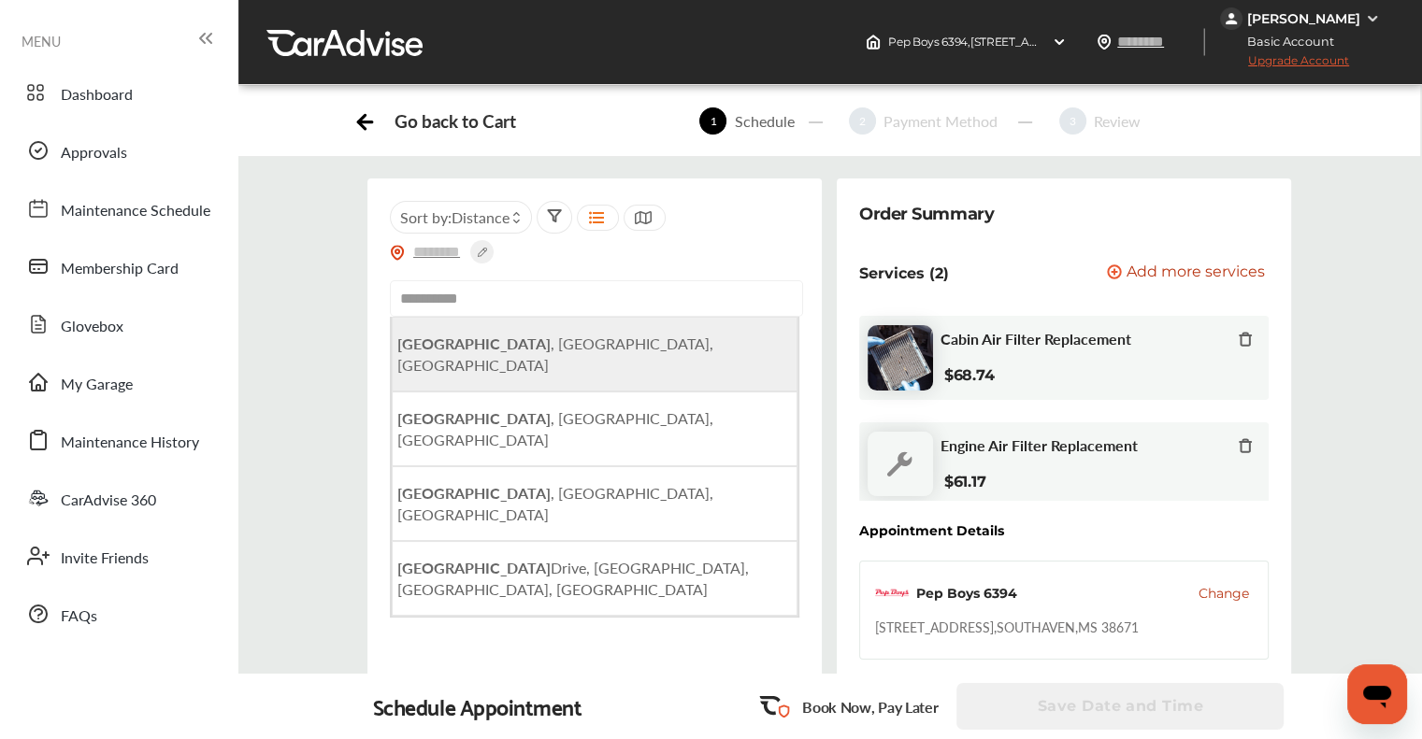 This screenshot has height=739, width=1422. Describe the element at coordinates (41, 41) in the screenshot. I see `span: MENU` at that location.